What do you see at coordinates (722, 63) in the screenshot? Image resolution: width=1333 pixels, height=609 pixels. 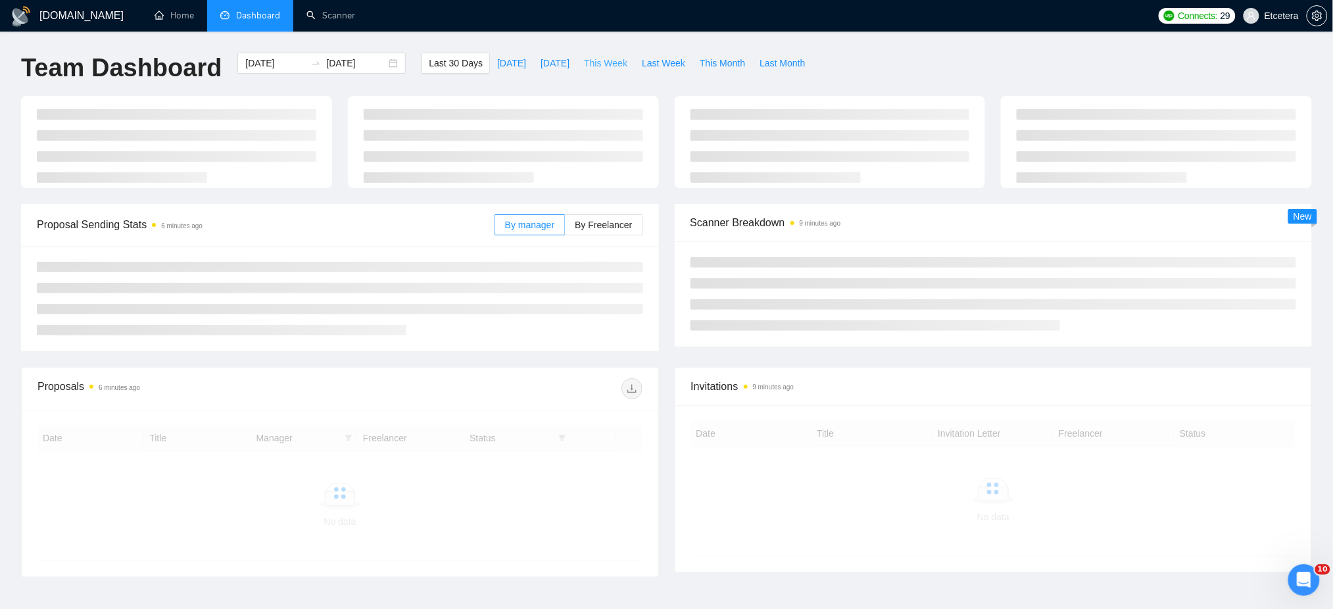 I see `button: This Month` at bounding box center [722, 63].